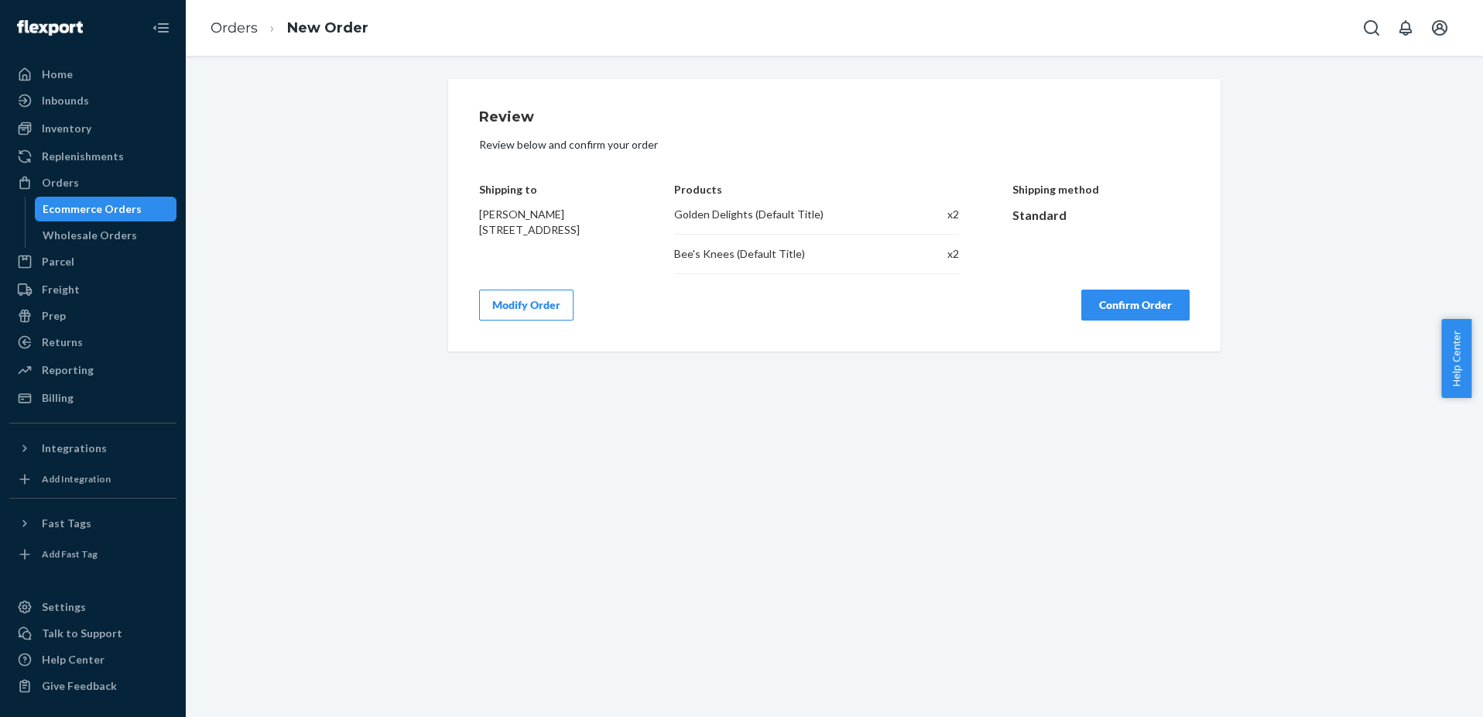 The height and width of the screenshot is (717, 1483). What do you see at coordinates (67, 370) in the screenshot?
I see `div: Reporting` at bounding box center [67, 370].